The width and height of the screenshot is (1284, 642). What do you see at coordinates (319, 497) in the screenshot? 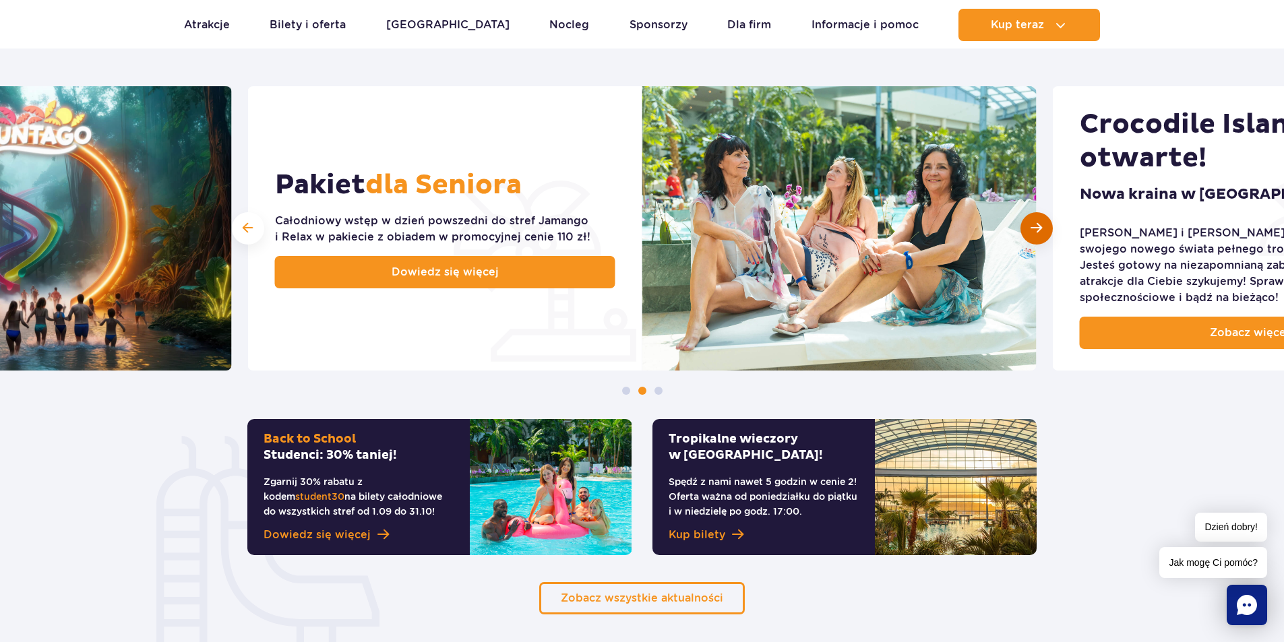
I see `span: student30` at bounding box center [319, 497].